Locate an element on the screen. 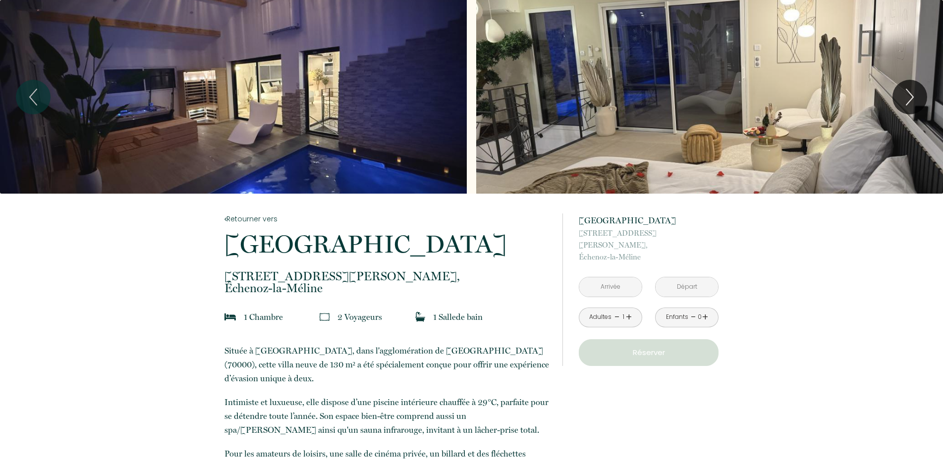 The width and height of the screenshot is (943, 464). p: 1 Salle de bain is located at coordinates (458, 317).